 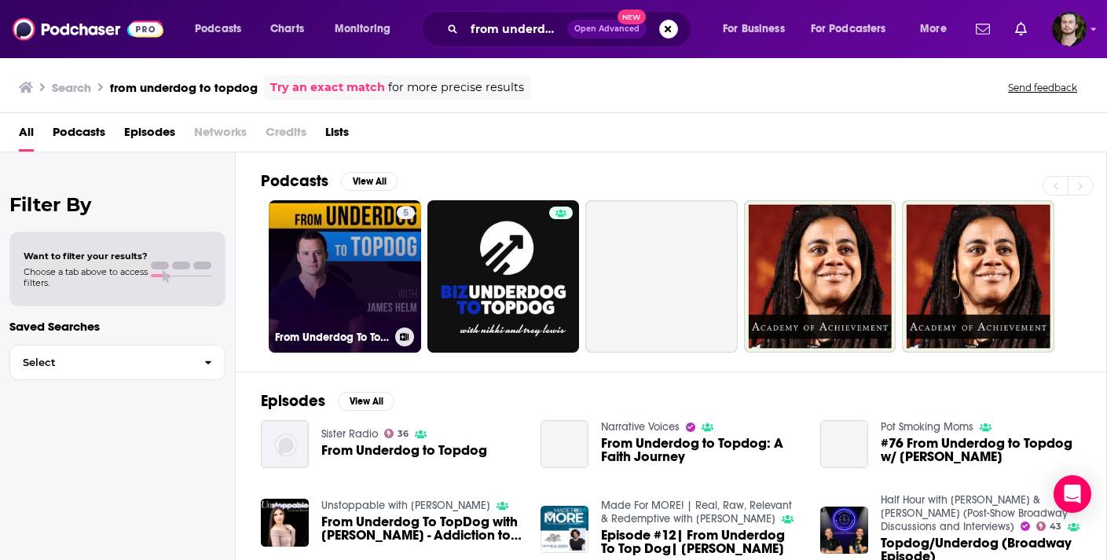 I want to click on span: Charts, so click(x=287, y=29).